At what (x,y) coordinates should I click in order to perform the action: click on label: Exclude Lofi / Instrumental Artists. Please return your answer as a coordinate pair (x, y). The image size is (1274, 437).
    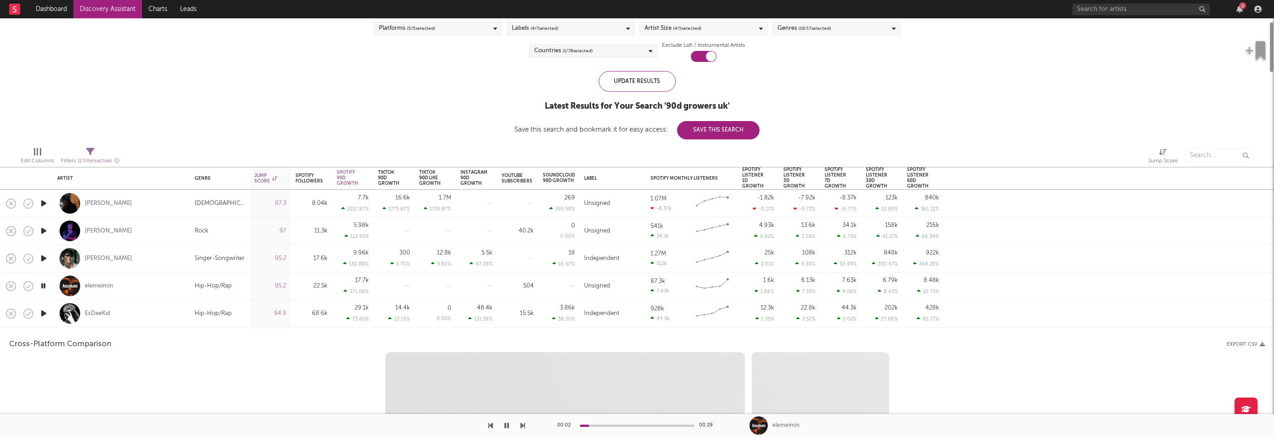
    Looking at the image, I should click on (703, 45).